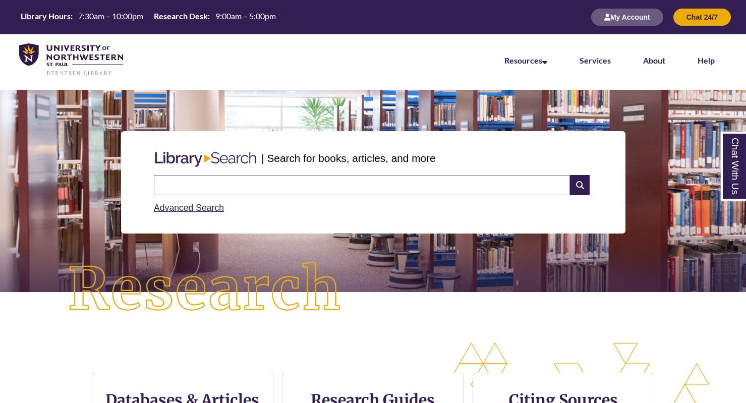 This screenshot has height=403, width=746. Describe the element at coordinates (702, 17) in the screenshot. I see `a: Chat 24/7` at that location.